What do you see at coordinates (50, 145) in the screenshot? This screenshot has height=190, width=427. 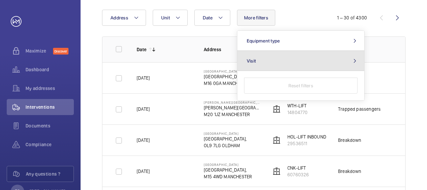 I see `span: Compliance` at bounding box center [50, 145].